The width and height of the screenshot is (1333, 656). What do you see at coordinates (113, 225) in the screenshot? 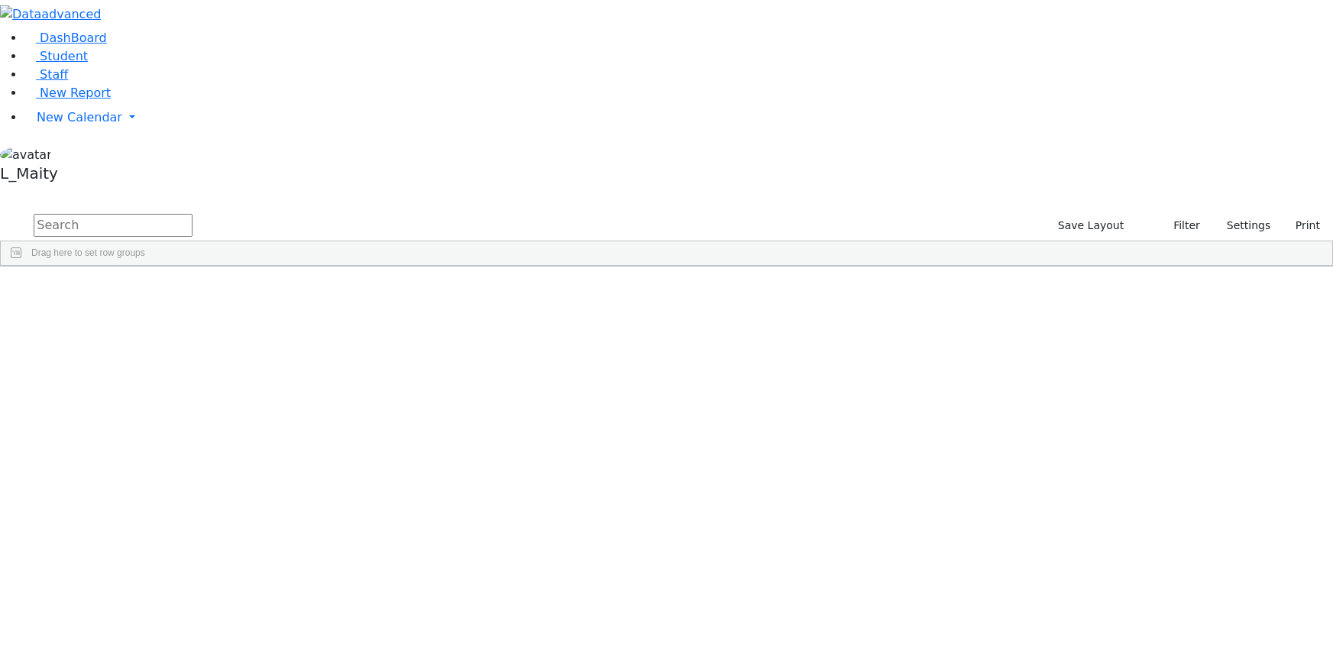
I see `input: Search` at bounding box center [113, 225].